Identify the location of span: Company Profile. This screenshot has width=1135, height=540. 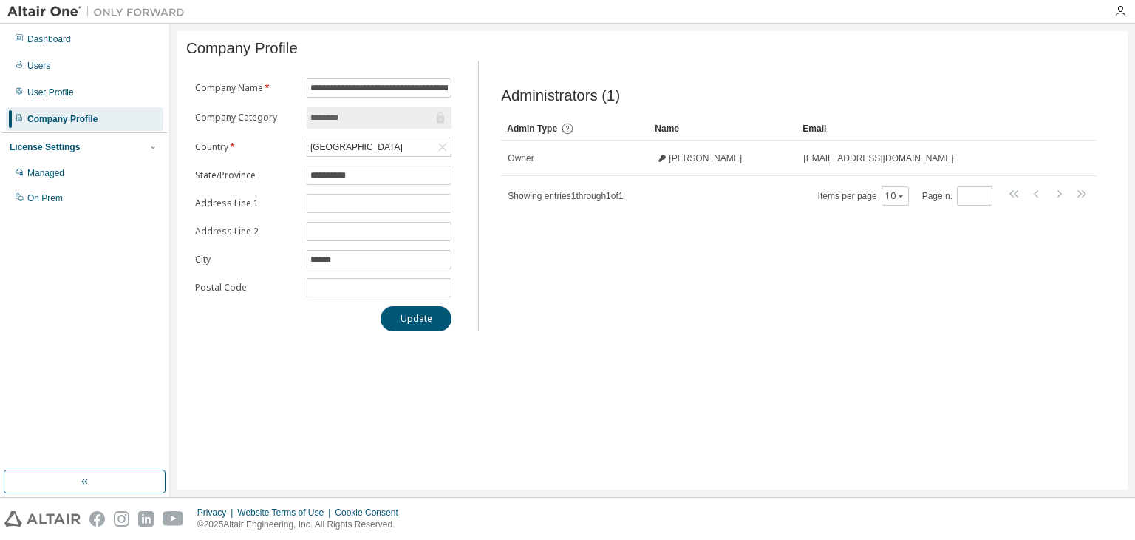
(242, 48).